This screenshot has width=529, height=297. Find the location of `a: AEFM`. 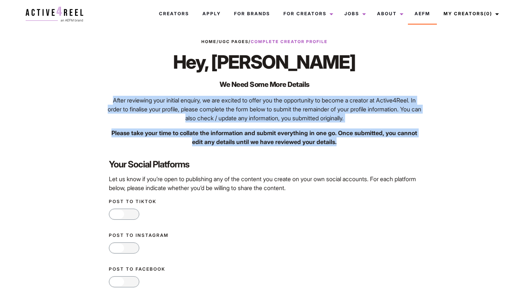

a: AEFM is located at coordinates (423, 14).